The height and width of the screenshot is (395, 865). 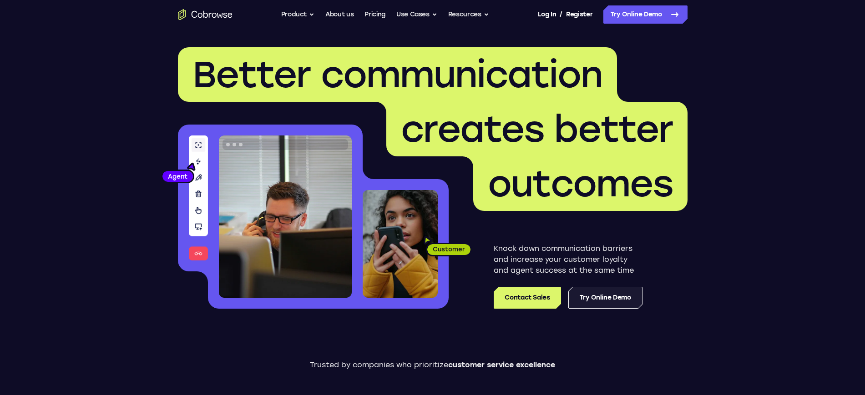 I want to click on a: Contact Sales, so click(x=527, y=298).